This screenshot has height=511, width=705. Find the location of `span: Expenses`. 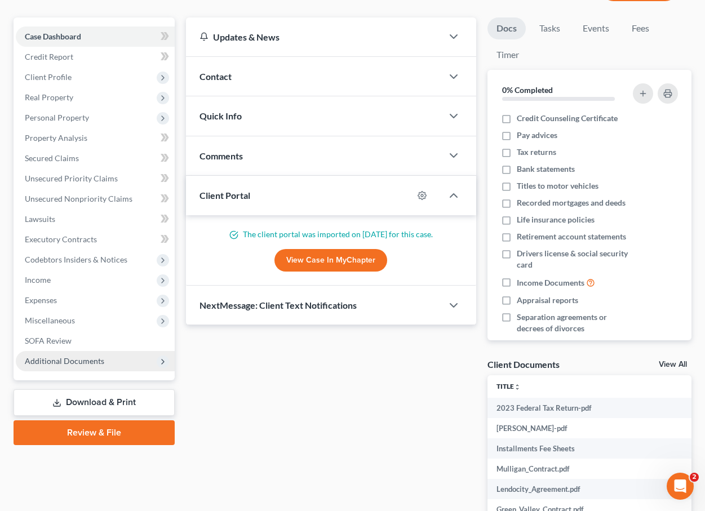

span: Expenses is located at coordinates (41, 300).